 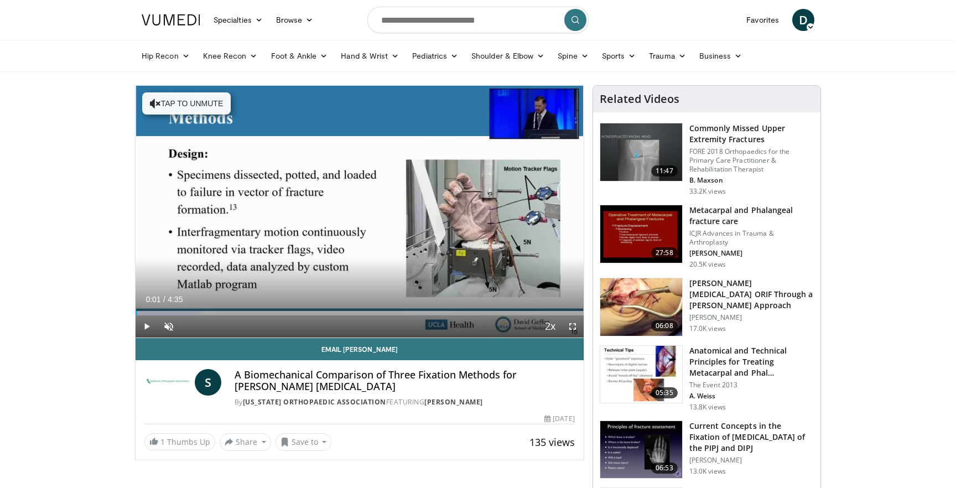 I want to click on a: Shoulder & Elbow, so click(x=508, y=56).